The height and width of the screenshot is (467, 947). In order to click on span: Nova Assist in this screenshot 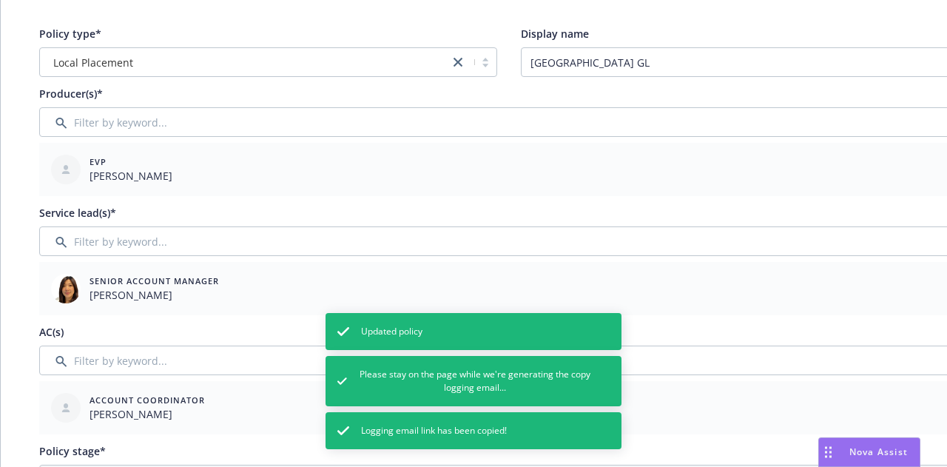, I will do `click(878, 451)`.